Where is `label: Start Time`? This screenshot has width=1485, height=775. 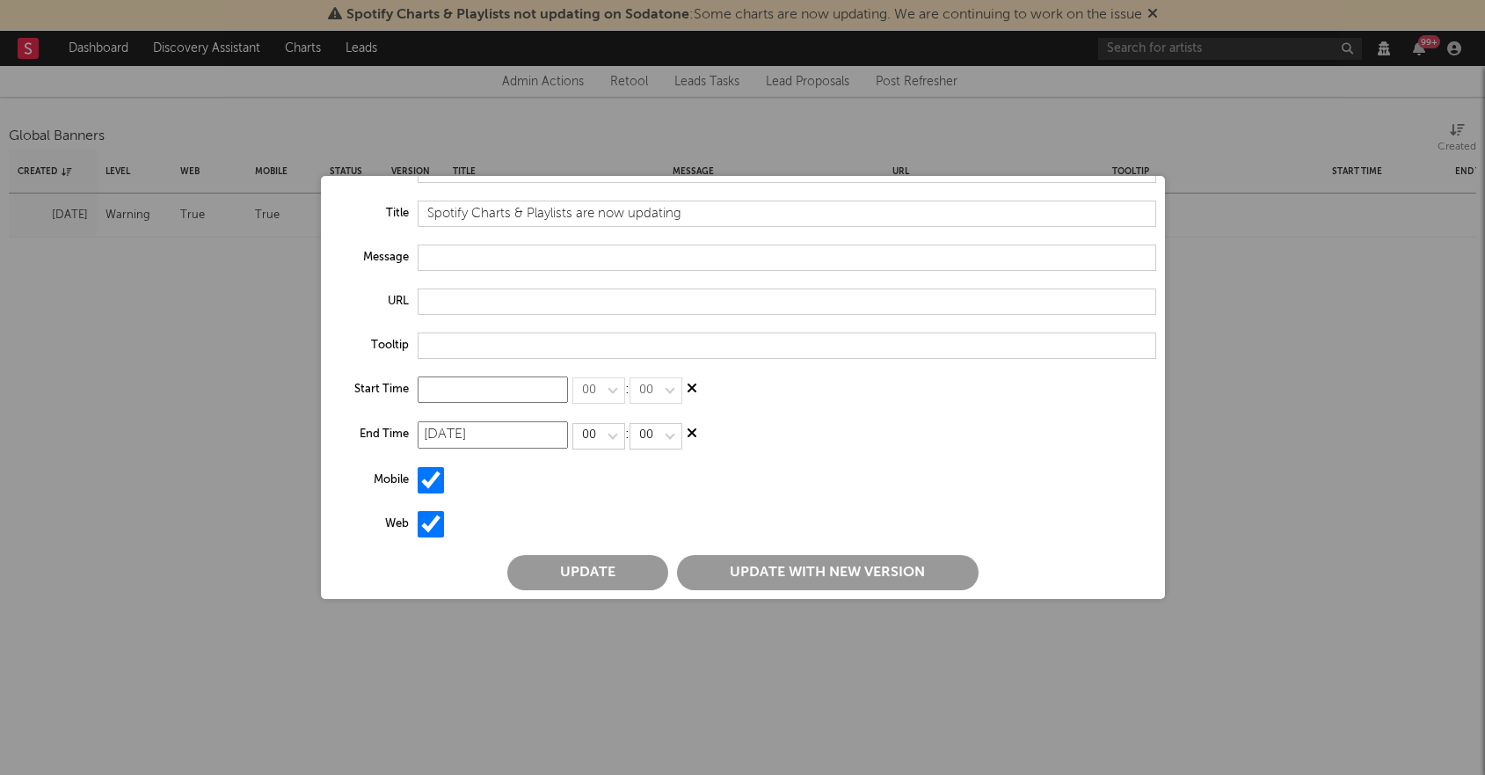
label: Start Time is located at coordinates (374, 398).